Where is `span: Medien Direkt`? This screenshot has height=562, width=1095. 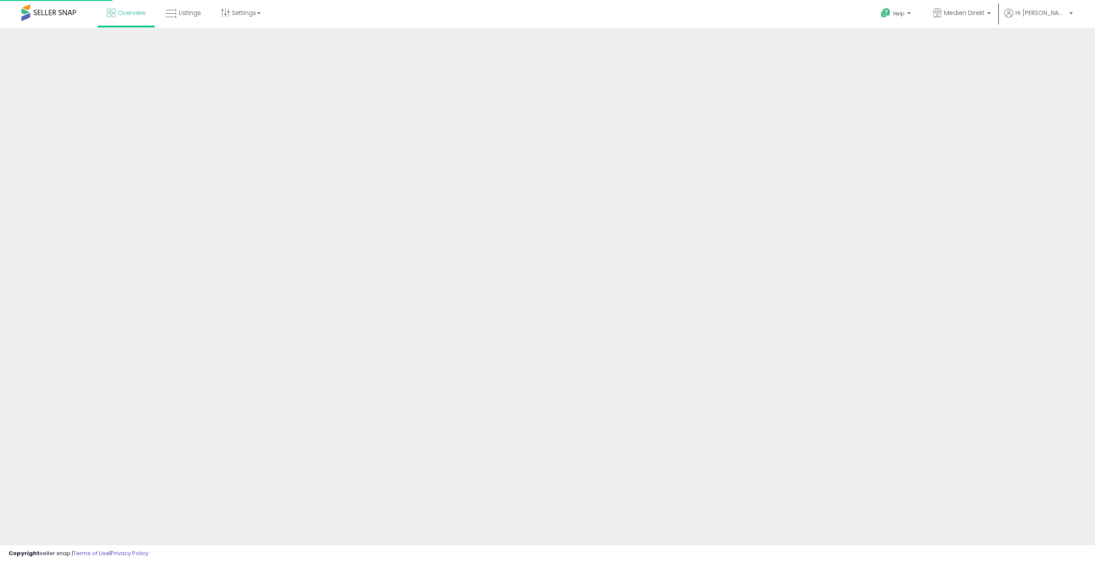
span: Medien Direkt is located at coordinates (964, 13).